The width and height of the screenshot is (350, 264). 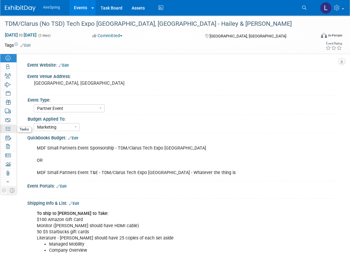 What do you see at coordinates (181, 99) in the screenshot?
I see `div: Event Type:` at bounding box center [181, 99].